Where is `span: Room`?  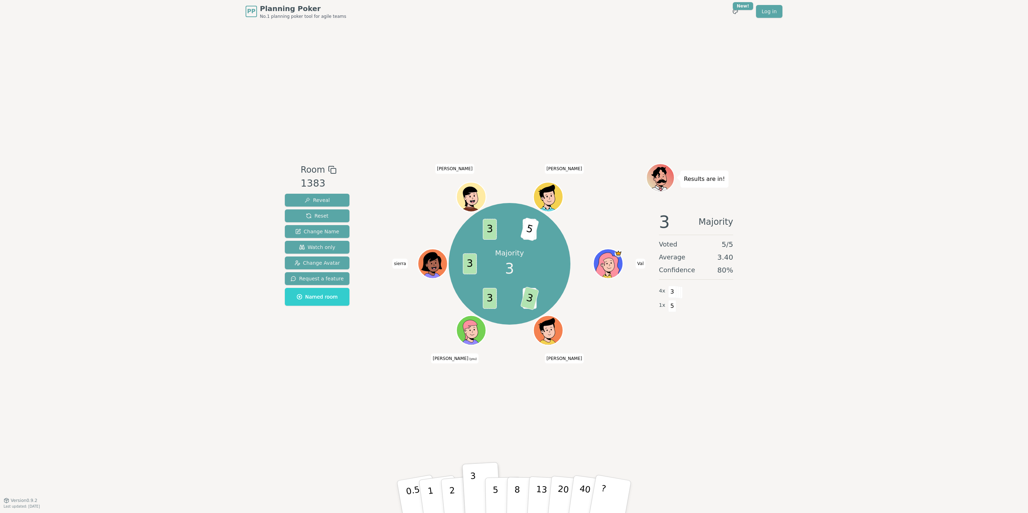
span: Room is located at coordinates (313, 170).